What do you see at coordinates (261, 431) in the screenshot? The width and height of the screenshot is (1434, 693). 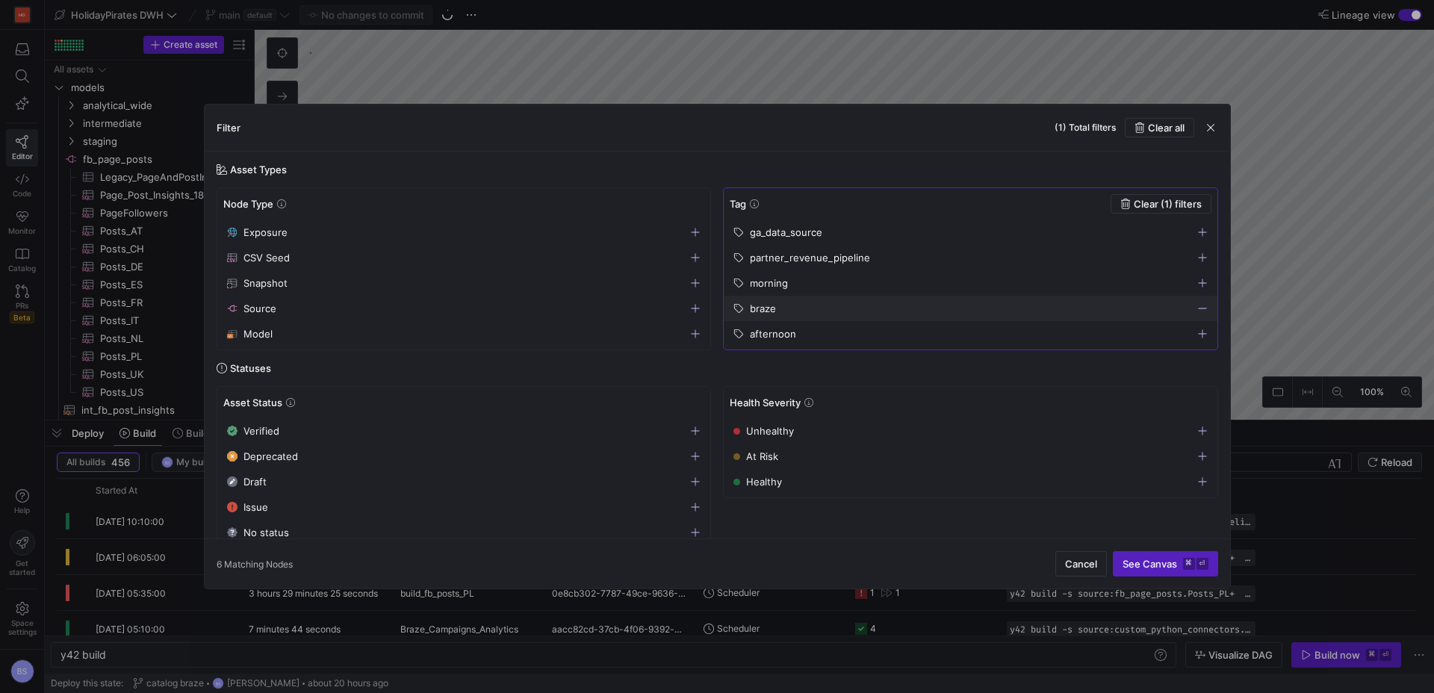 I see `span: Verified` at bounding box center [261, 431].